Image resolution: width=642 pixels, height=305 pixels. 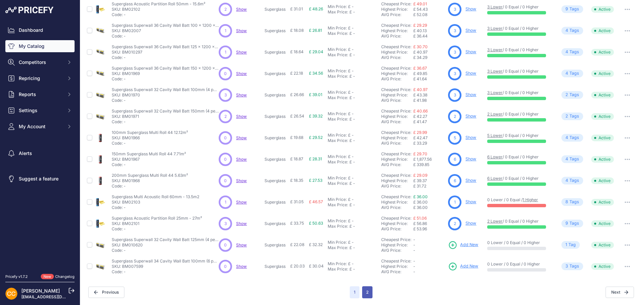 What do you see at coordinates (420, 25) in the screenshot?
I see `a: £ 29.29` at bounding box center [420, 25].